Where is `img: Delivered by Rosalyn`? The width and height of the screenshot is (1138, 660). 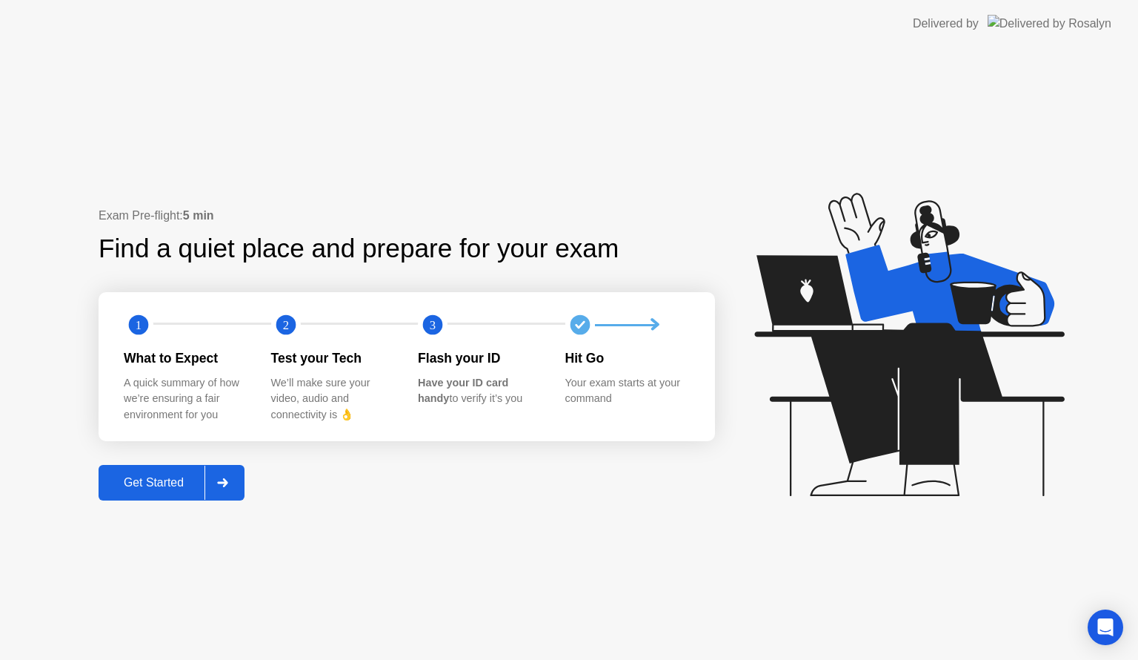 img: Delivered by Rosalyn is located at coordinates (1049, 23).